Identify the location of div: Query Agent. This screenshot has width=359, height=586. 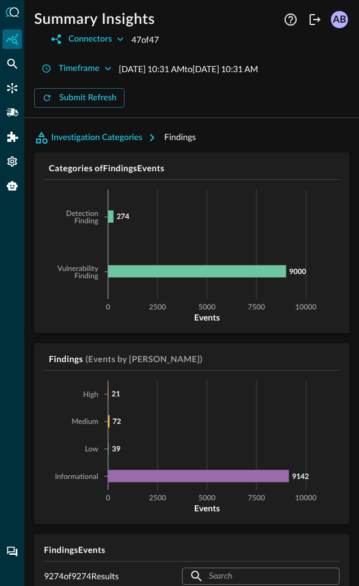
(12, 186).